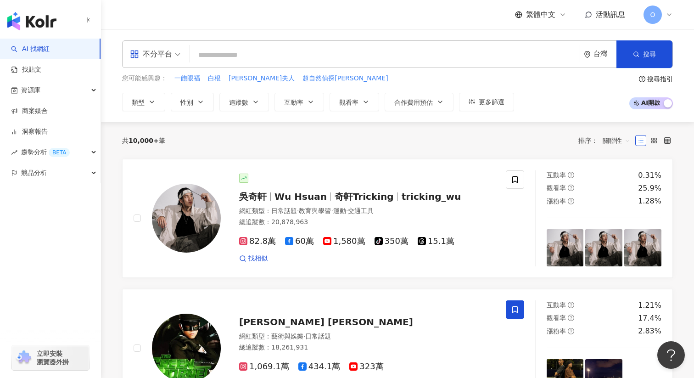 This screenshot has width=694, height=378. Describe the element at coordinates (354, 102) in the screenshot. I see `button: 觀看率` at that location.